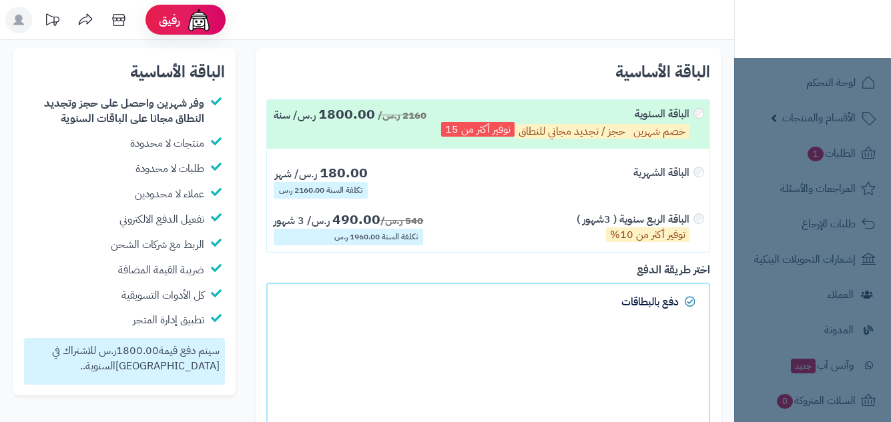 Image resolution: width=891 pixels, height=422 pixels. What do you see at coordinates (114, 111) in the screenshot?
I see `div: وفر شهرين واحصل على حجز وتجديد النطاق مجانا على الباقات السنوية` at bounding box center [114, 111].